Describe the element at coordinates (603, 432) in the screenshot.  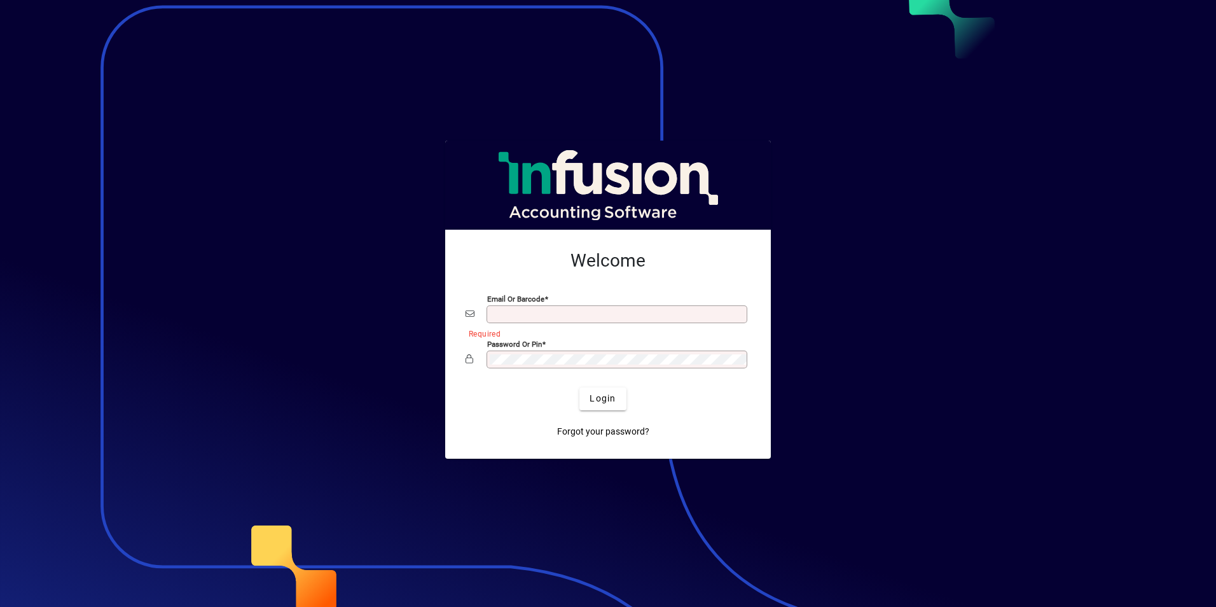
I see `a: Forgot your password?` at that location.